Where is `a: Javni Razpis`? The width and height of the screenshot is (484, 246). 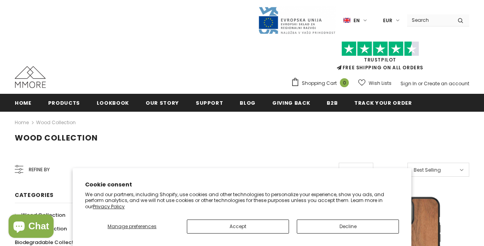
a: Javni Razpis is located at coordinates (297, 20).